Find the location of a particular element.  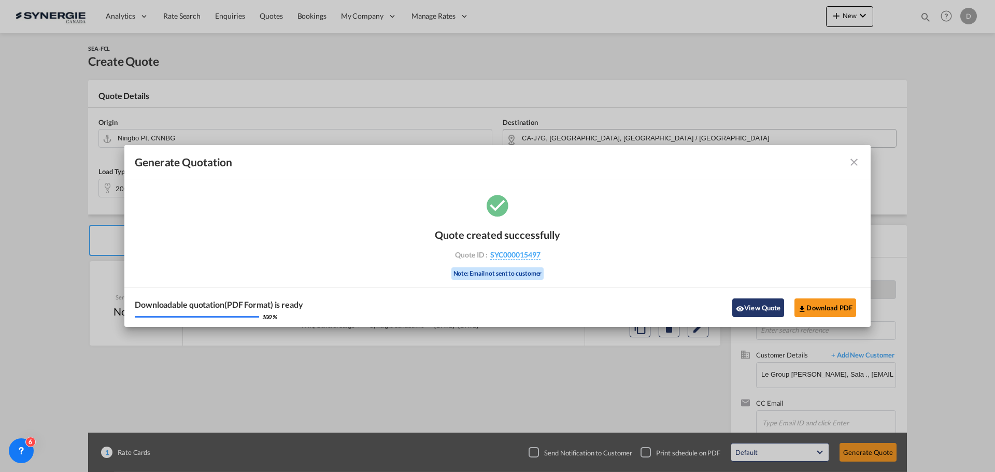

div: Note: Email not sent to customer is located at coordinates (498, 274).